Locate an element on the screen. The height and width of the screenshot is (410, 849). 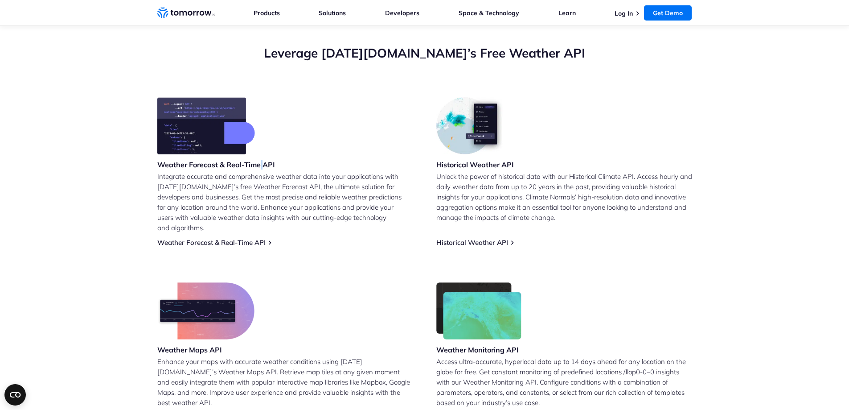
a: Weather Forecast & Real-Time API is located at coordinates (211, 242).